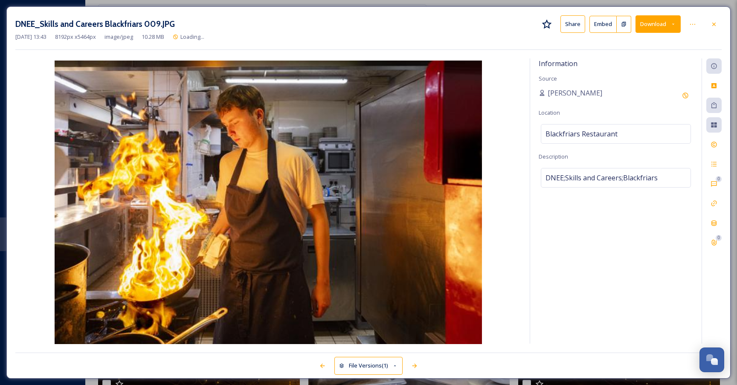  I want to click on span: 8192 px x 5464 px, so click(76, 37).